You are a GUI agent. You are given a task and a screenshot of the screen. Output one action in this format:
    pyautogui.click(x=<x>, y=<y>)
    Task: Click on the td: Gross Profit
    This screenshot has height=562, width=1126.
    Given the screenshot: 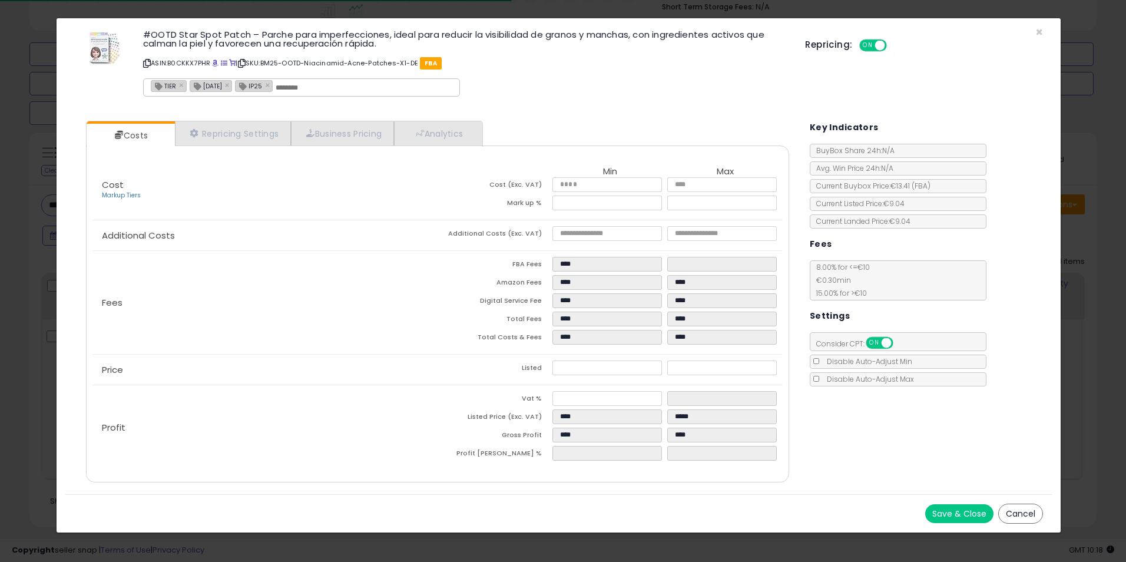 What is the action you would take?
    pyautogui.click(x=495, y=436)
    